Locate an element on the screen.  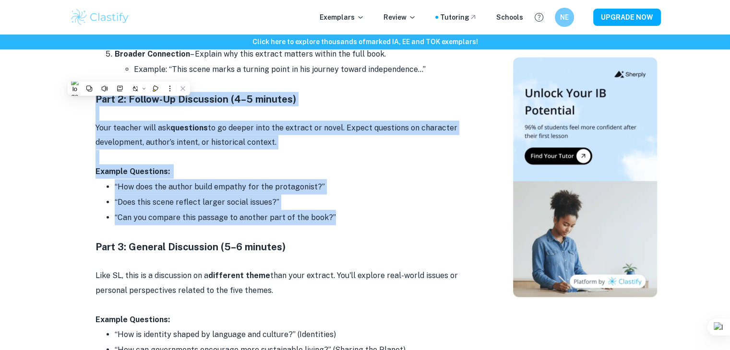
a: Thumbnail is located at coordinates (585, 178).